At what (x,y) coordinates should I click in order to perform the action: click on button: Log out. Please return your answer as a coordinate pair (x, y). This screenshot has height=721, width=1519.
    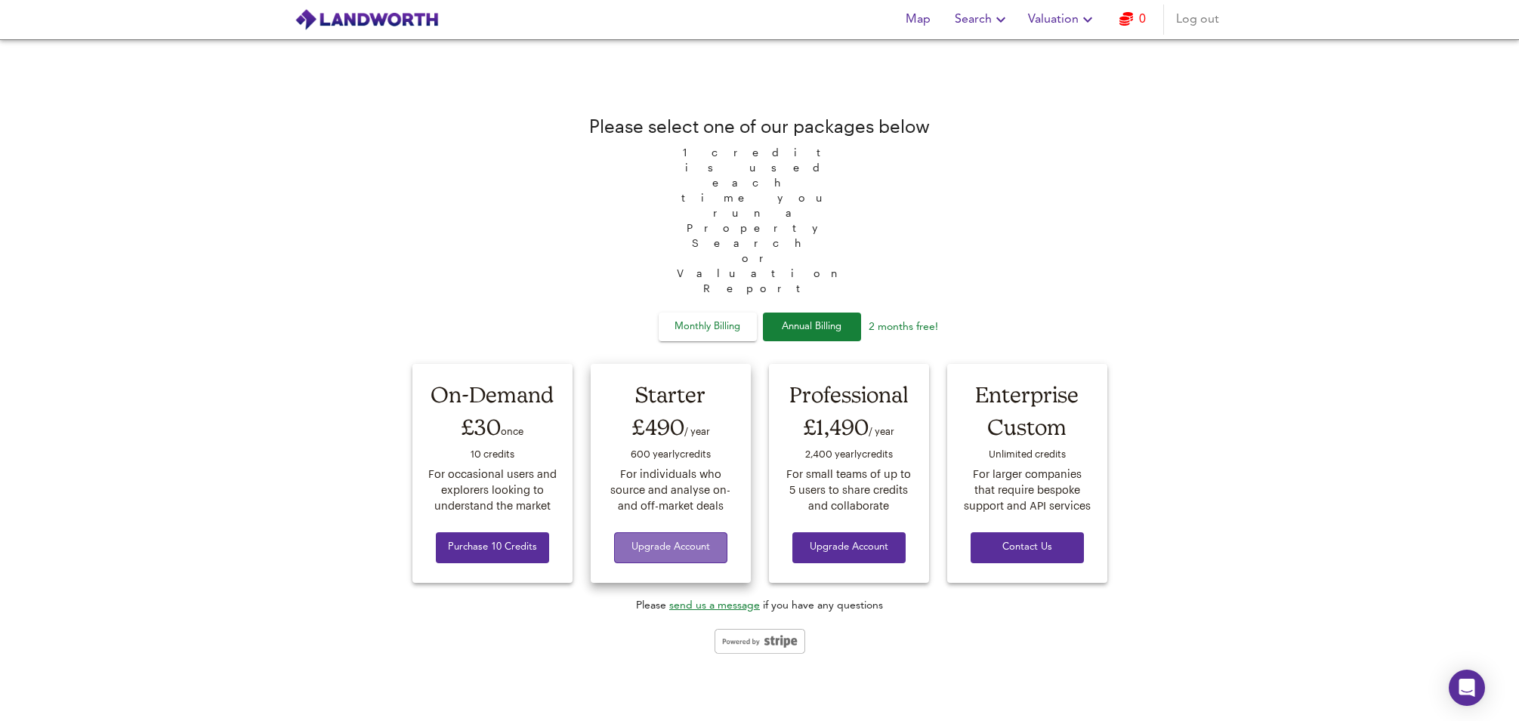
    Looking at the image, I should click on (1197, 20).